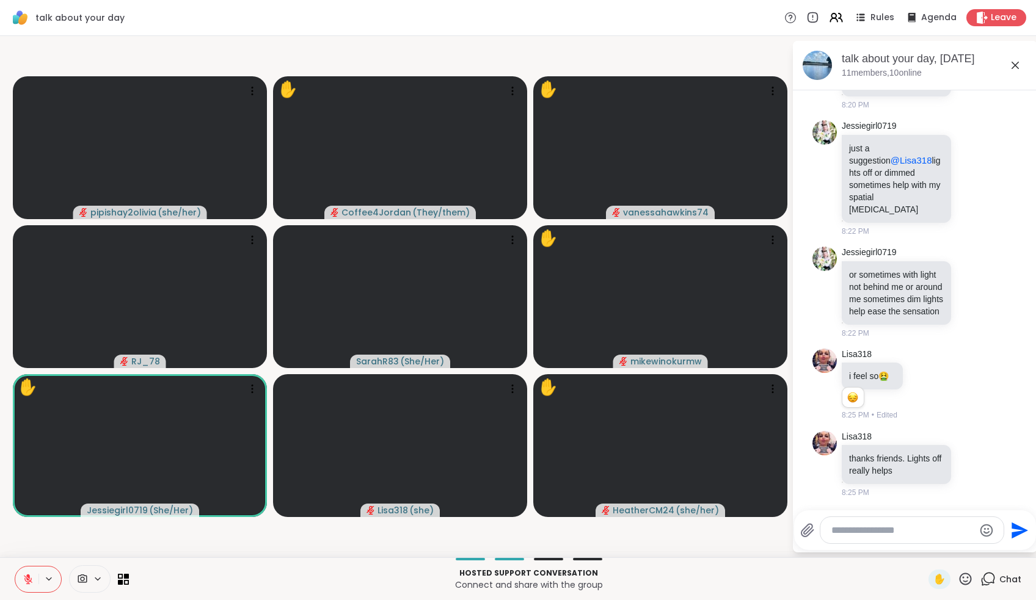 The width and height of the screenshot is (1036, 600). I want to click on span: @Lisa318, so click(911, 160).